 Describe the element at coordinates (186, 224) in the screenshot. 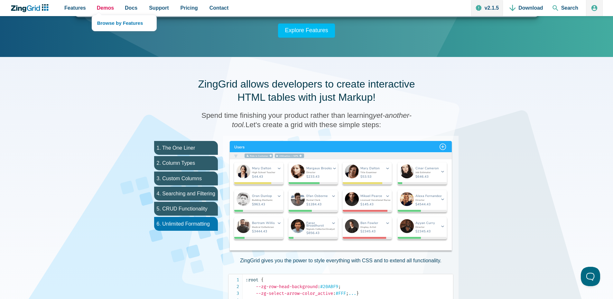

I see `li: 6. Unlimited Formatting` at that location.